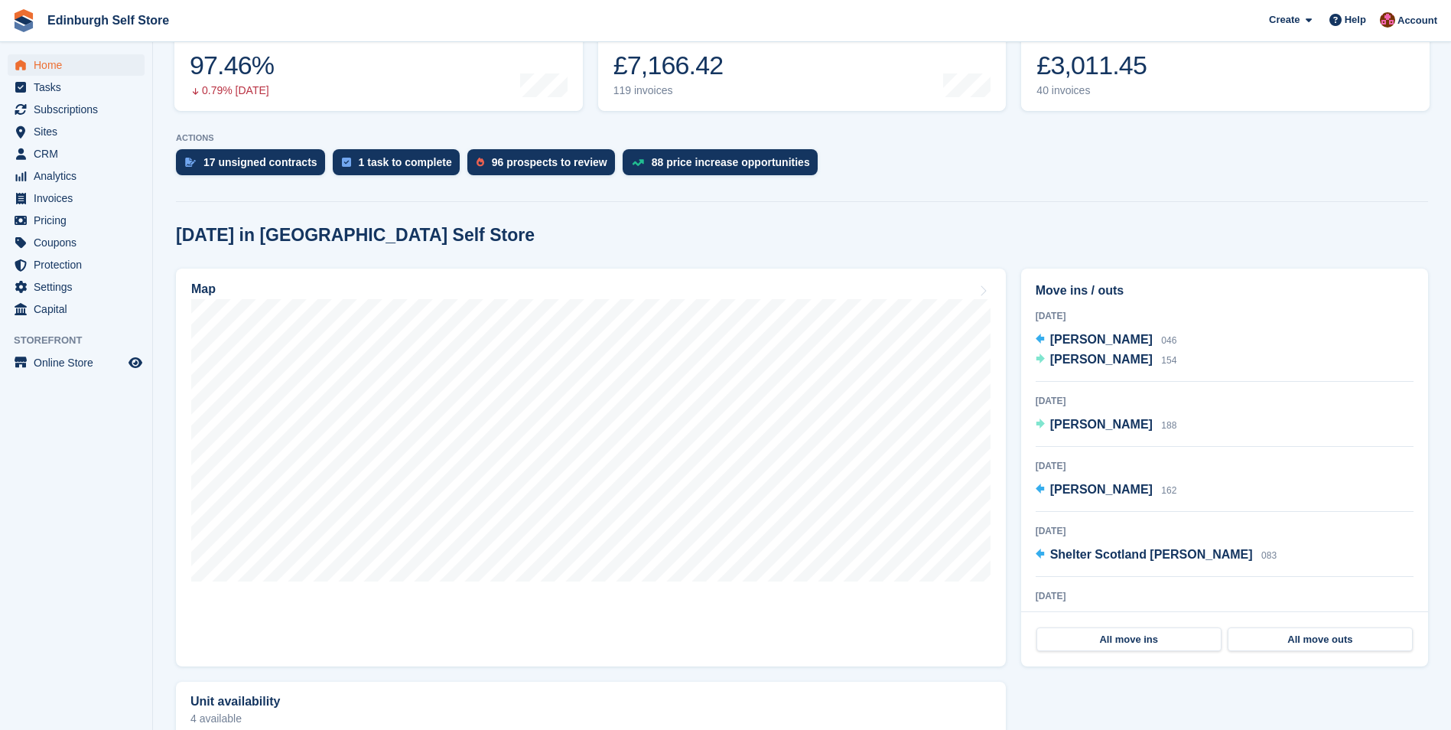 The width and height of the screenshot is (1451, 730). Describe the element at coordinates (1320, 639) in the screenshot. I see `a: All move outs` at that location.